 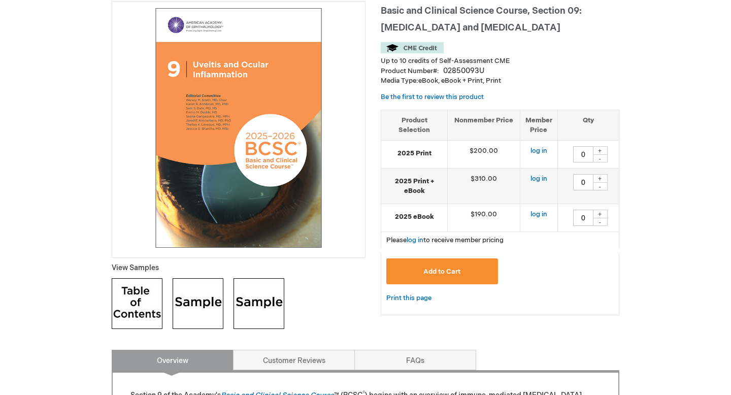 What do you see at coordinates (484, 218) in the screenshot?
I see `td: $190.00` at bounding box center [484, 218].